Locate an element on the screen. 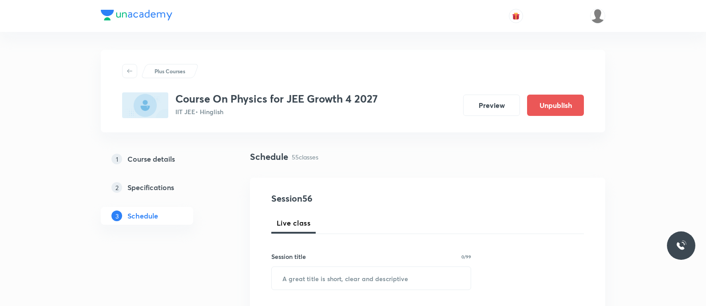  button: Unpublish is located at coordinates (556, 105).